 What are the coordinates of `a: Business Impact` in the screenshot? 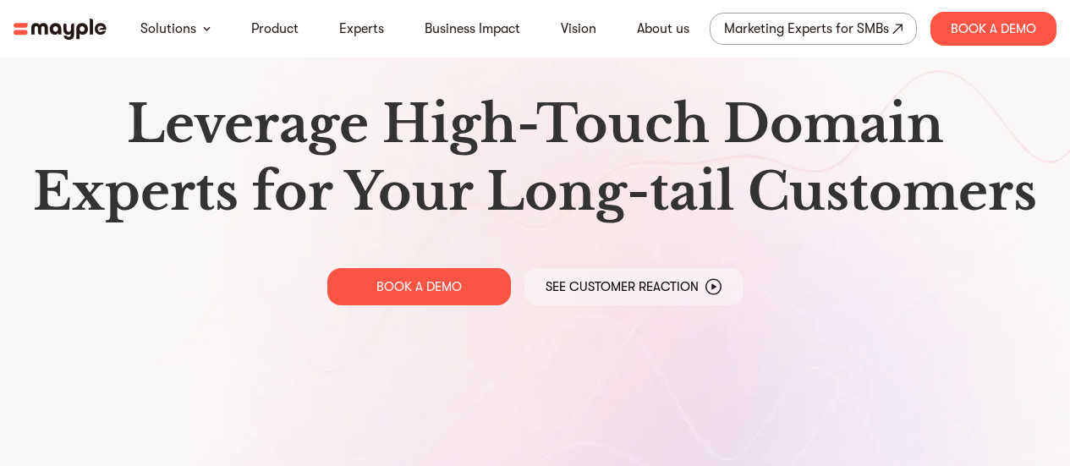 It's located at (472, 29).